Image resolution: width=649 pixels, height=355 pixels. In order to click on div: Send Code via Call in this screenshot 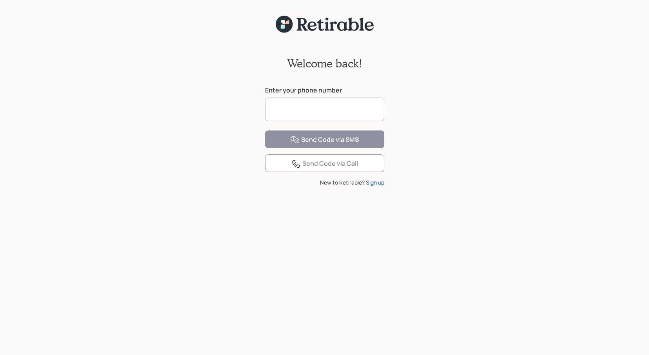, I will do `click(325, 164)`.